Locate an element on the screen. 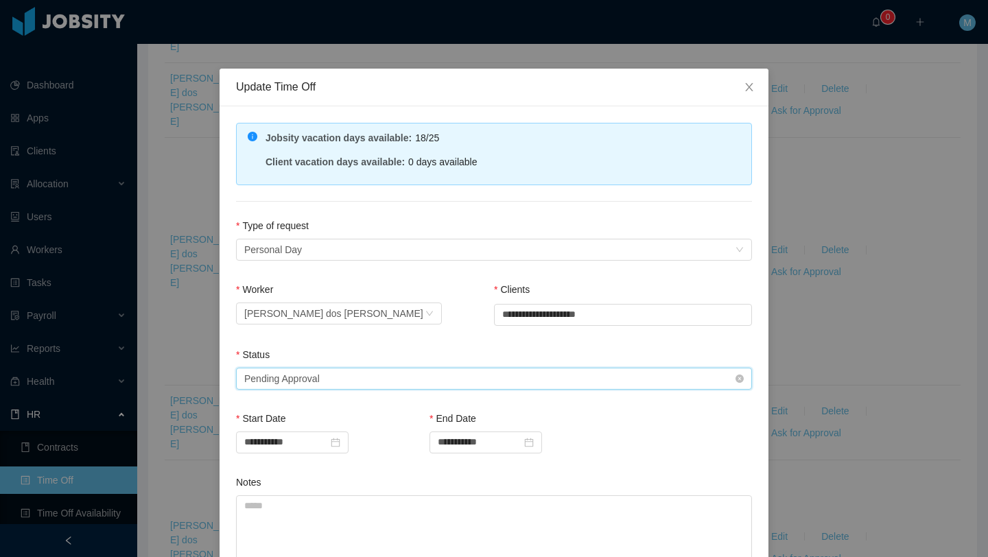 This screenshot has height=557, width=988. label: Clients is located at coordinates (512, 290).